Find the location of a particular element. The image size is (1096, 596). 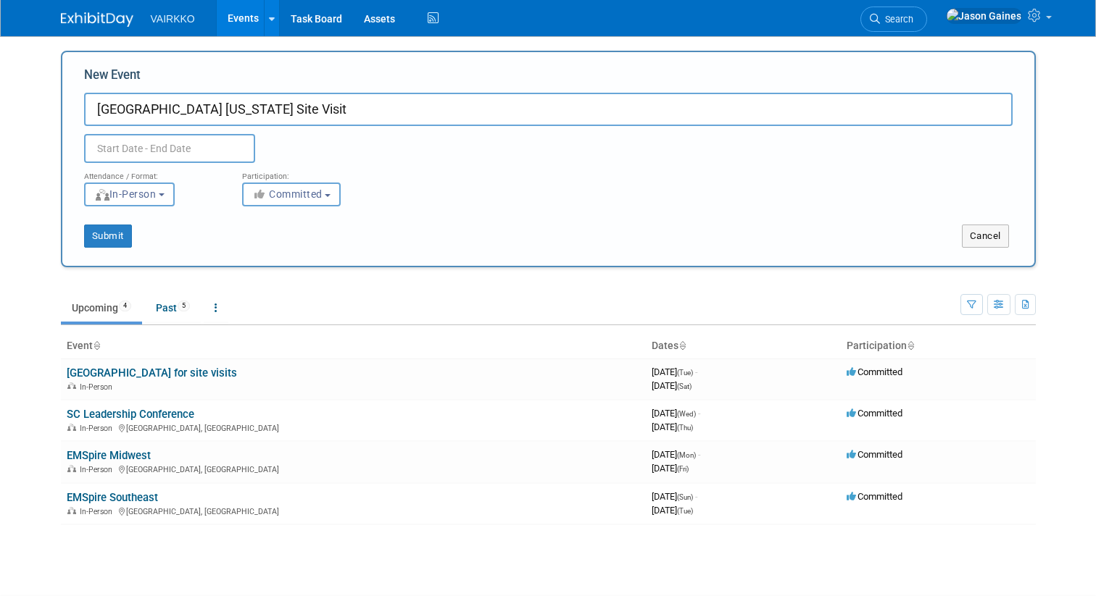

a: Past5 is located at coordinates (172, 308).